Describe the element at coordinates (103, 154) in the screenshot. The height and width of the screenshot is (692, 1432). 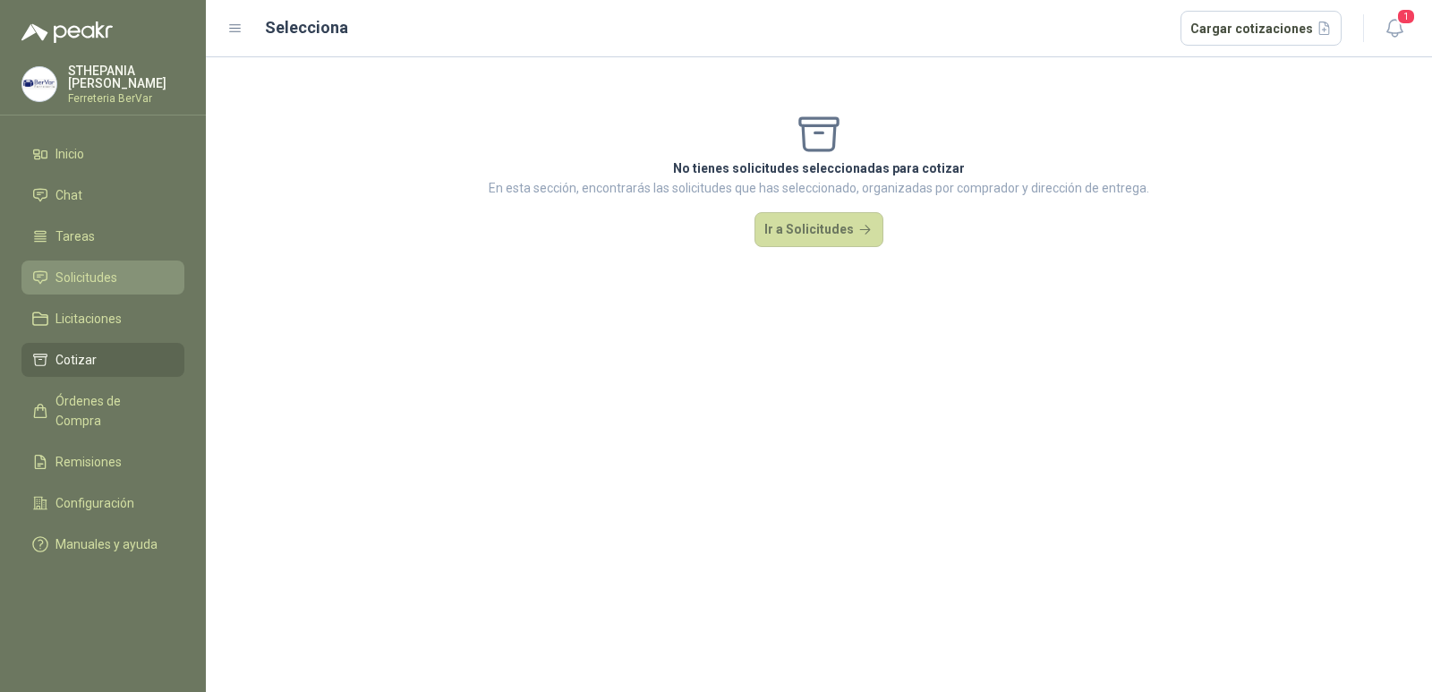
I see `a: Inicio` at that location.